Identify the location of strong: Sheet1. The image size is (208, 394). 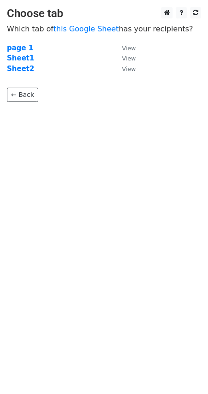
(20, 58).